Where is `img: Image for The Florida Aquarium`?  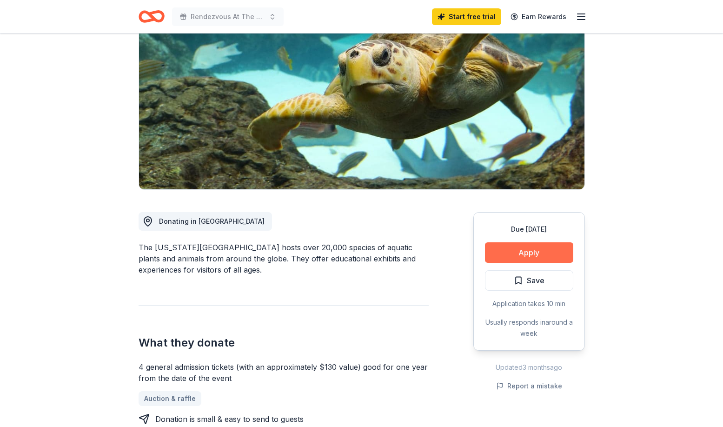
img: Image for The Florida Aquarium is located at coordinates (362, 100).